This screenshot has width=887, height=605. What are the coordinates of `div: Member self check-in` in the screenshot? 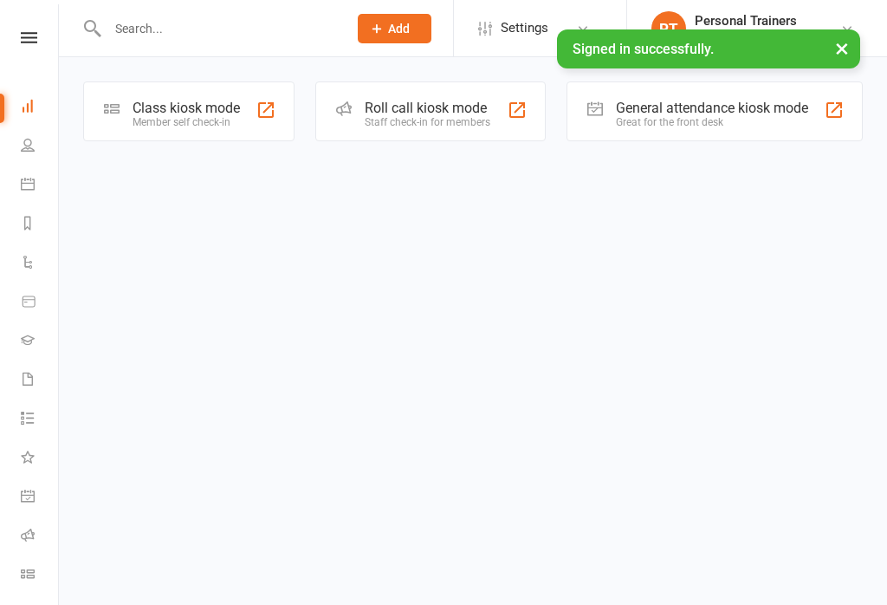 It's located at (186, 122).